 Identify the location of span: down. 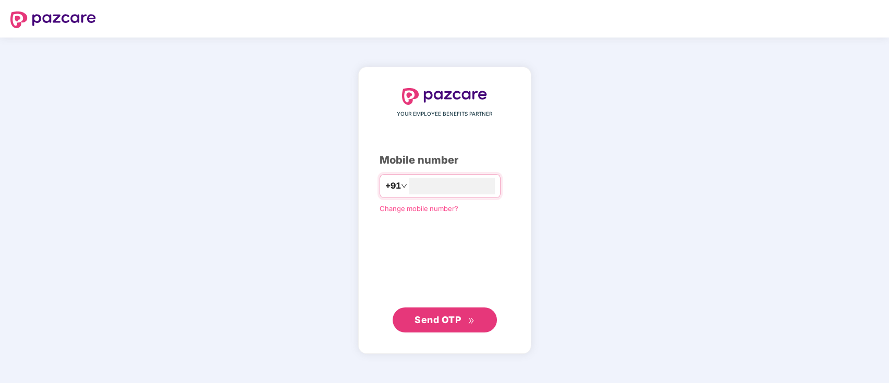
(404, 186).